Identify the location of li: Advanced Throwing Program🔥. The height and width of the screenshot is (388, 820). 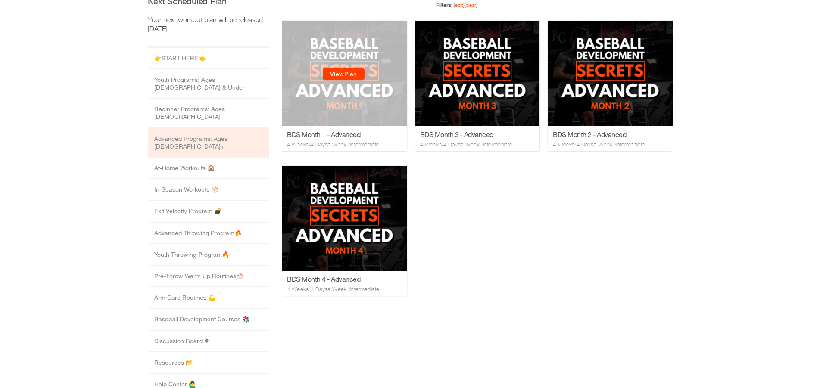
(209, 234).